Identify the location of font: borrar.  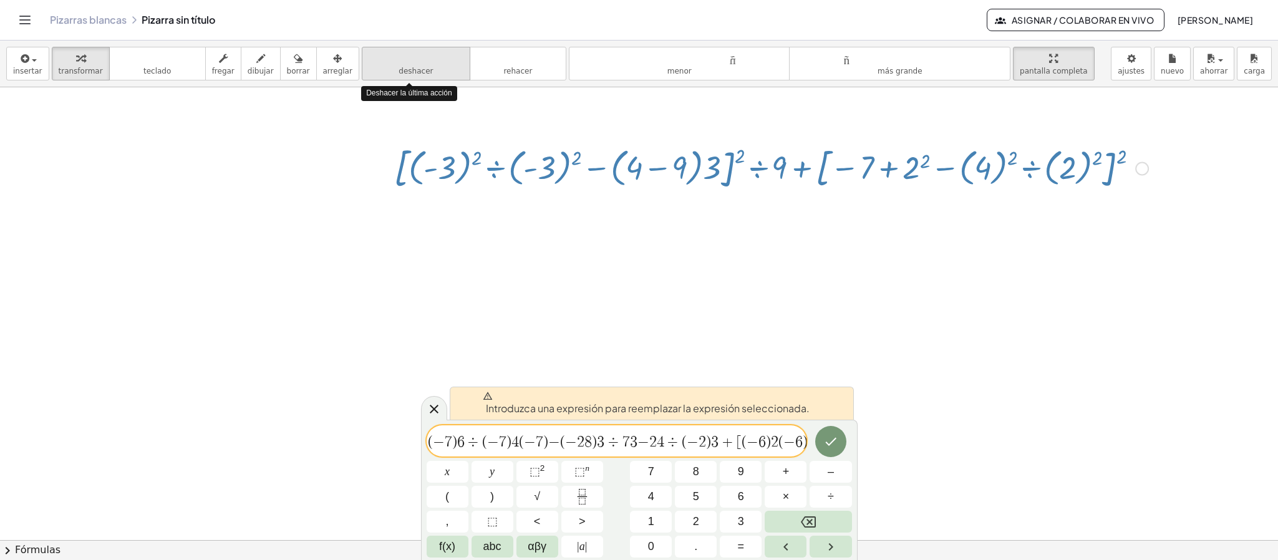
(298, 71).